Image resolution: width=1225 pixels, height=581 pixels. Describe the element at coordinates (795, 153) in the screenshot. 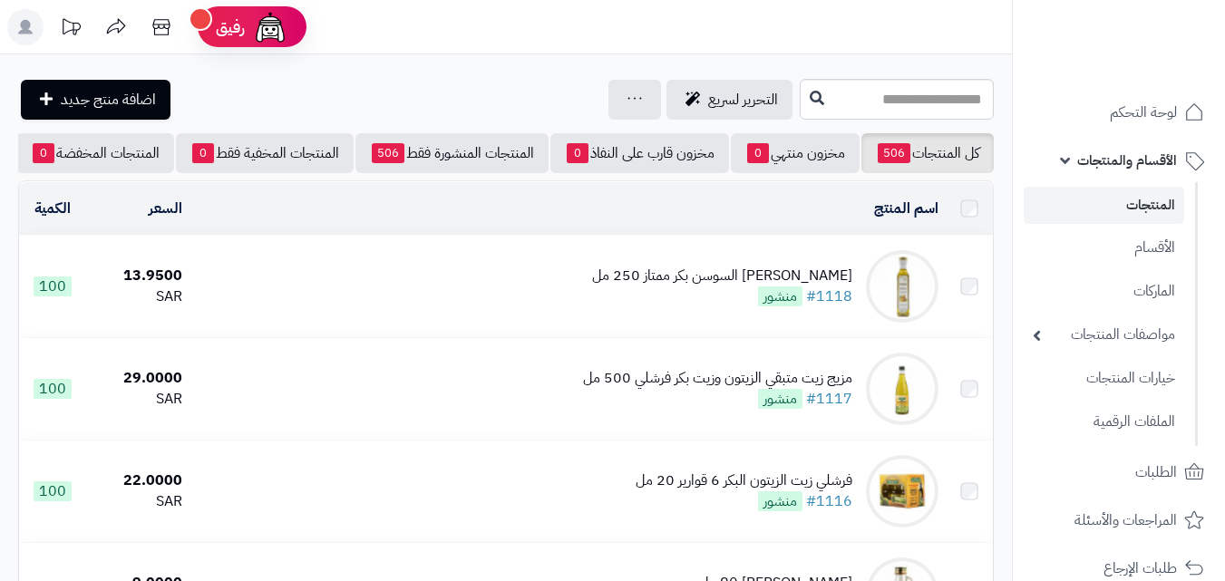

I see `a: مخزون منتهي0` at that location.